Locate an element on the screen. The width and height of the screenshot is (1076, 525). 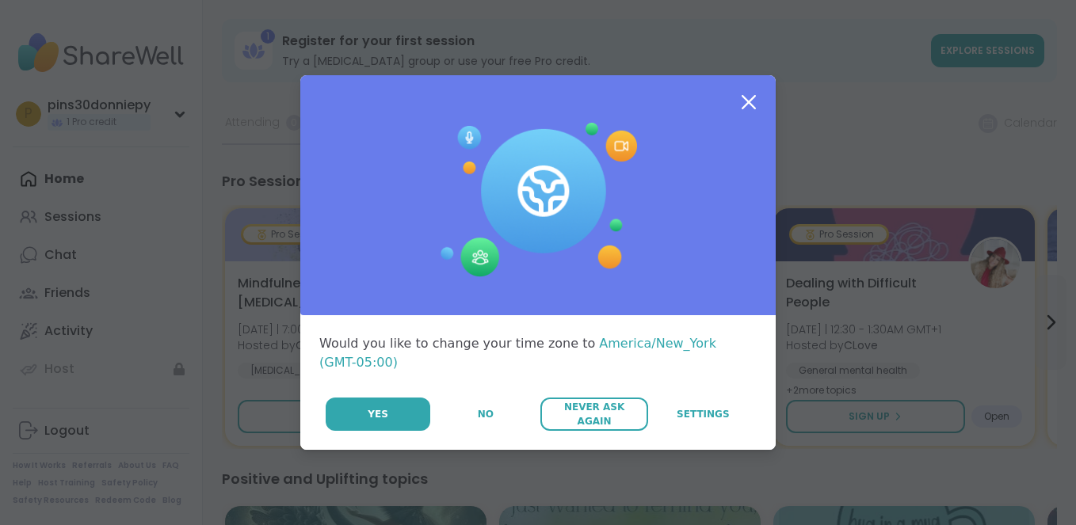
span: Settings is located at coordinates (703, 415).